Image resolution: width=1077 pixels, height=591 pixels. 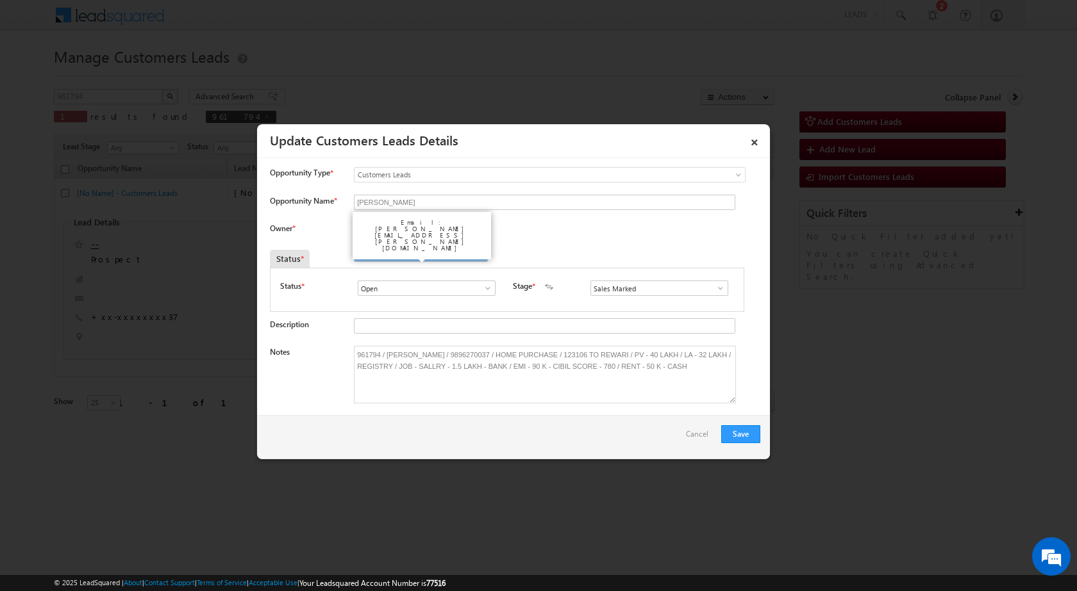 What do you see at coordinates (300, 173) in the screenshot?
I see `span: Opportunity Type` at bounding box center [300, 173].